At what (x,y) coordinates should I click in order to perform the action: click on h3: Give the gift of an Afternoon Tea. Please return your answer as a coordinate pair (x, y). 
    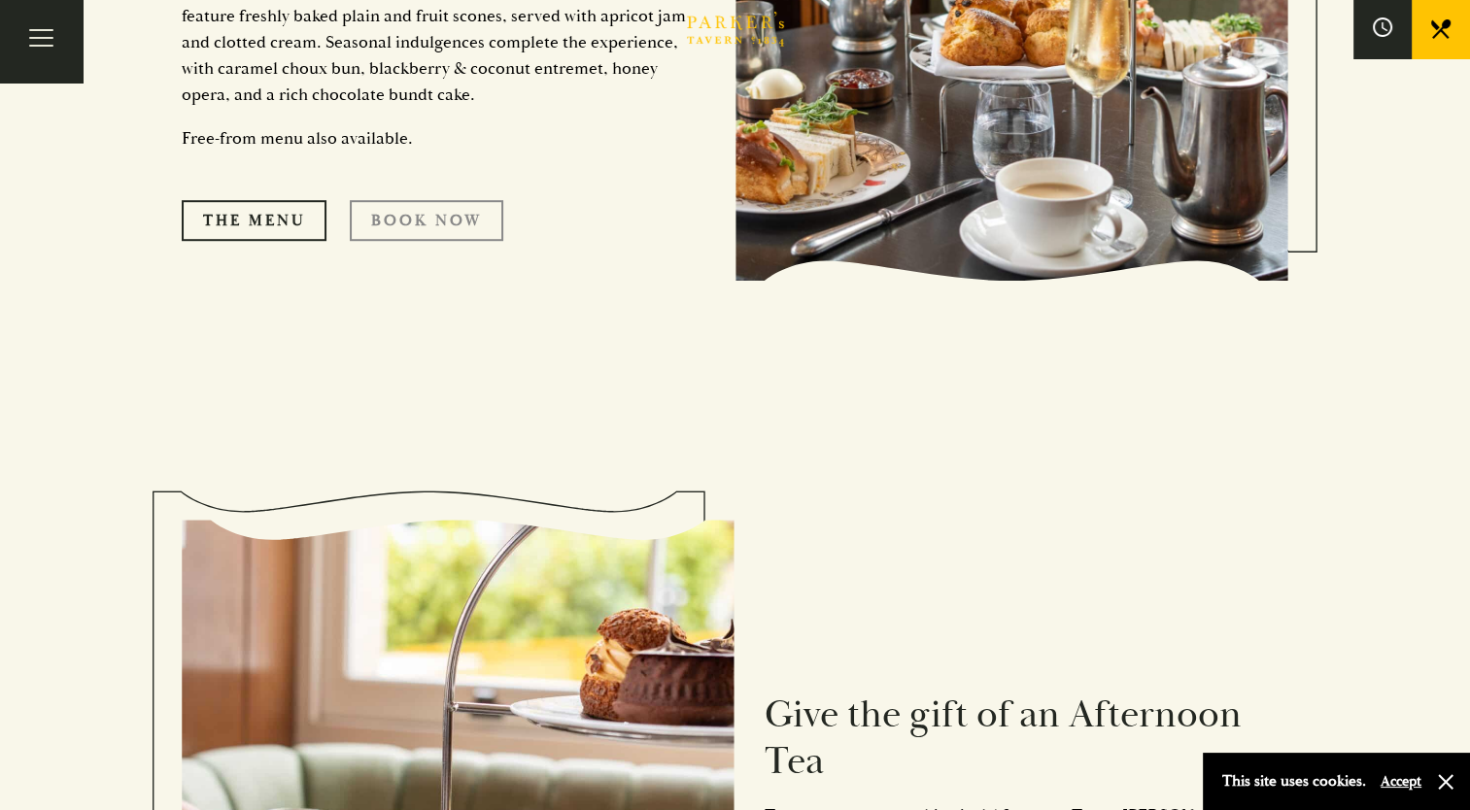
    Looking at the image, I should click on (1027, 738).